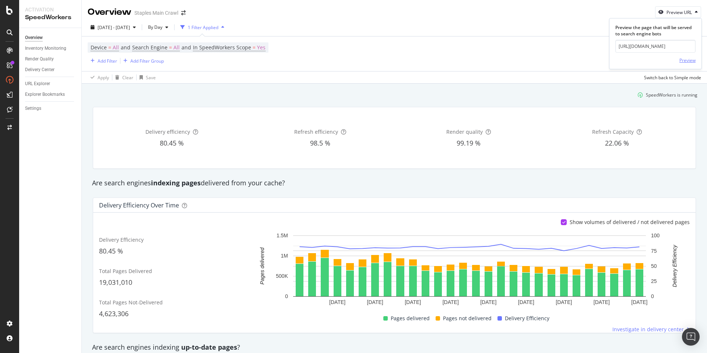 Image resolution: width=707 pixels, height=353 pixels. Describe the element at coordinates (654, 266) in the screenshot. I see `text: 50` at that location.